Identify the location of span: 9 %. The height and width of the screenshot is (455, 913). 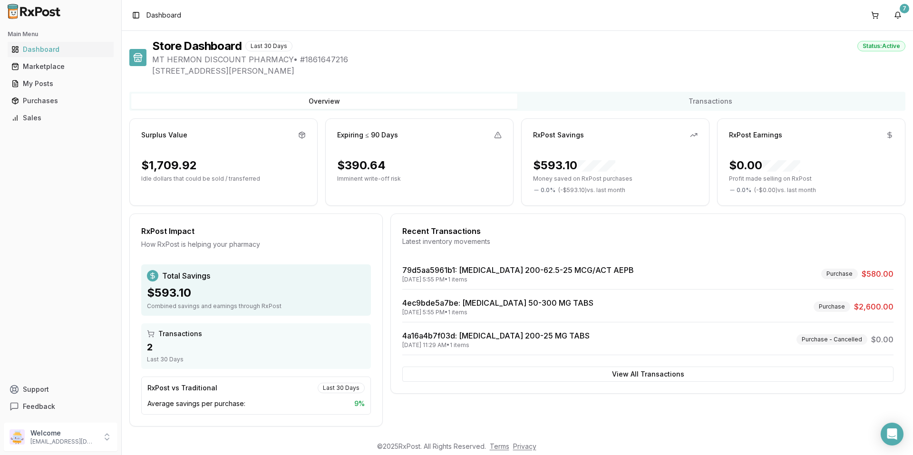
(359, 404).